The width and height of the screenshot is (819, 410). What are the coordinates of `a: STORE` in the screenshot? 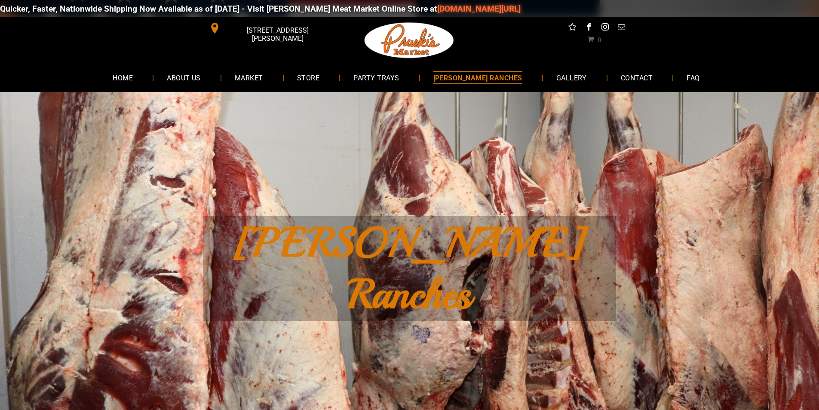 It's located at (308, 77).